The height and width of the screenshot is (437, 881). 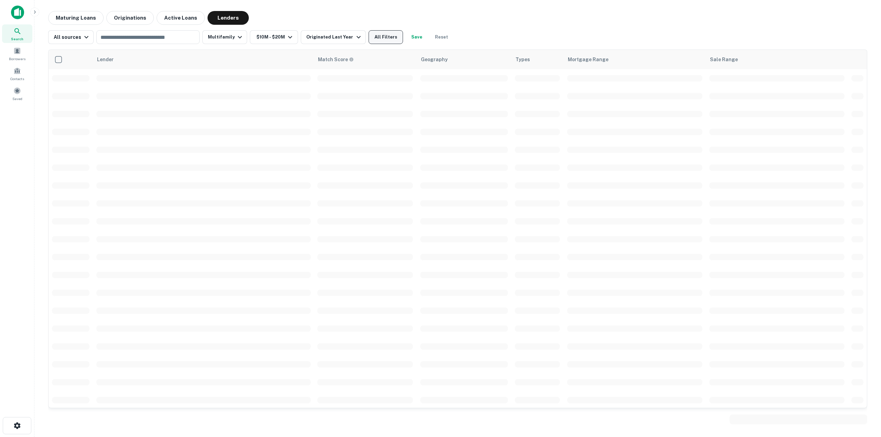 I want to click on a: Search, so click(x=17, y=34).